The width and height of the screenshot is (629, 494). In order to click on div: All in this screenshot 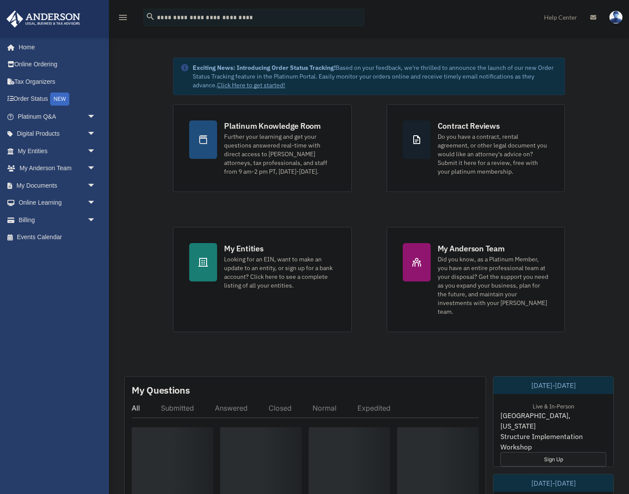, I will do `click(136, 408)`.